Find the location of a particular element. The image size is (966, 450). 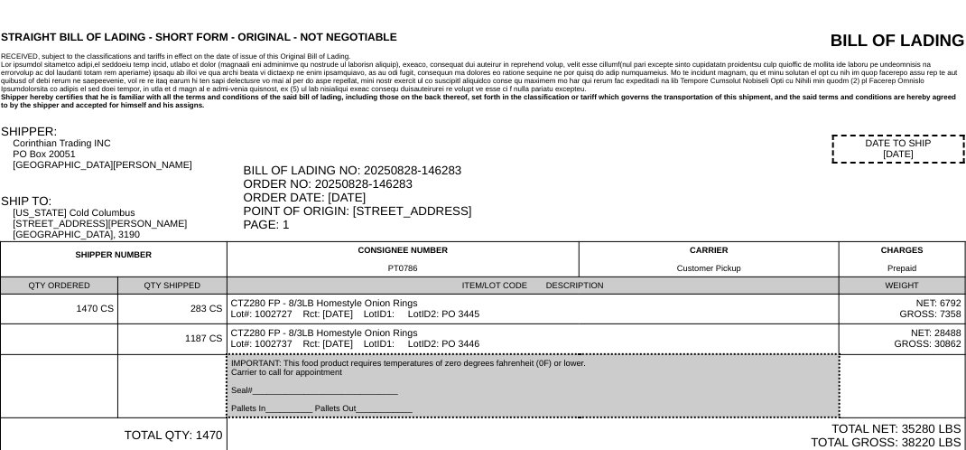

div: SHIP TO: is located at coordinates (121, 200).